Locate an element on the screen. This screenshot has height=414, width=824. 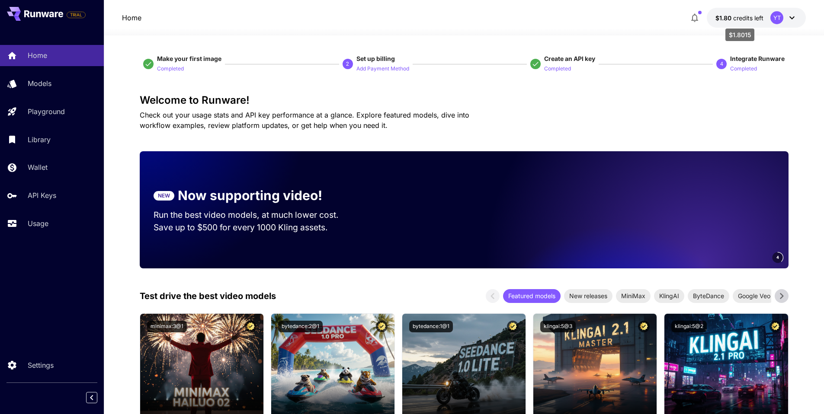
button: klingai:5@2 is located at coordinates (689, 327).